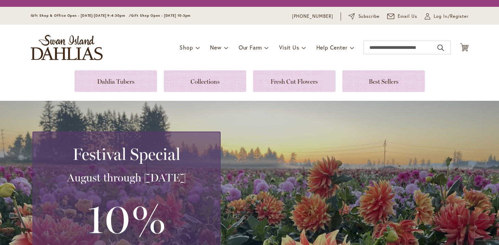 This screenshot has width=499, height=245. I want to click on a: Subscribe, so click(364, 16).